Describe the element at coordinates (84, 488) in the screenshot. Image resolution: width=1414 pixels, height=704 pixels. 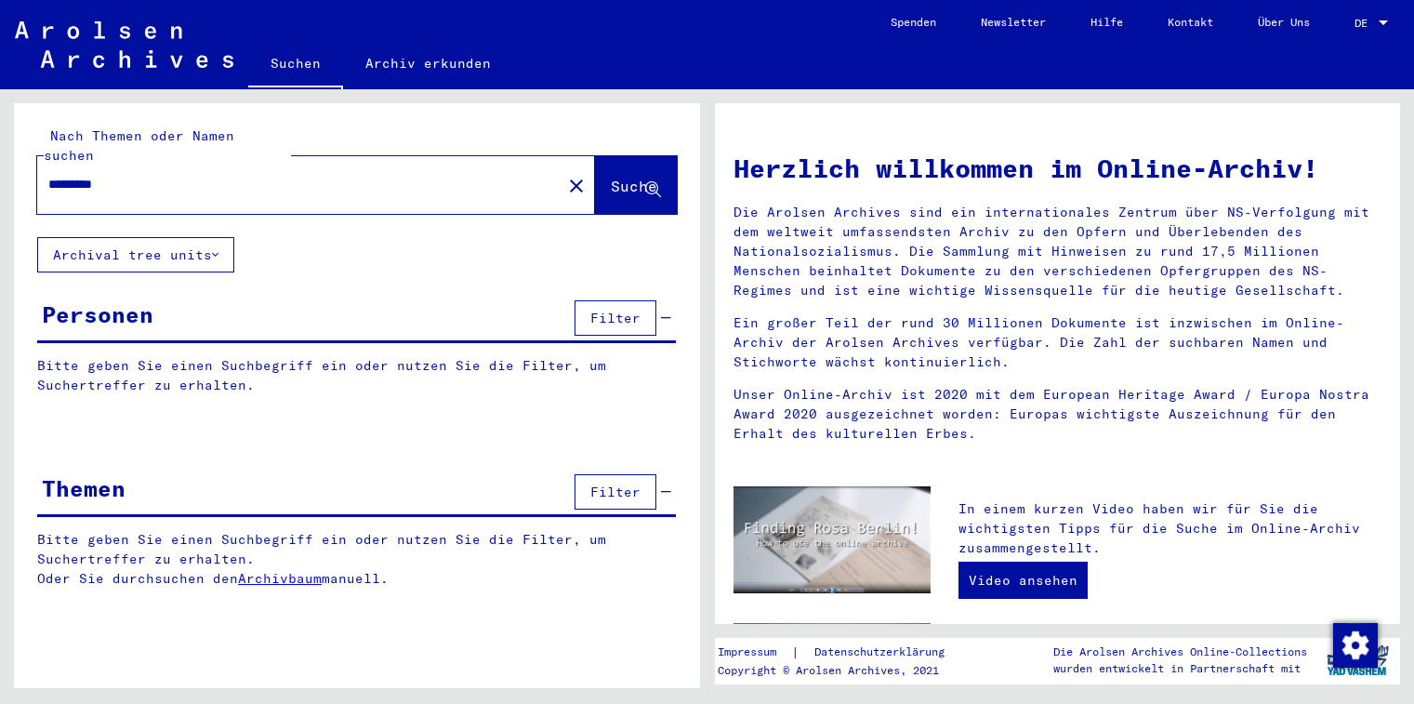
I see `div: Themen` at that location.